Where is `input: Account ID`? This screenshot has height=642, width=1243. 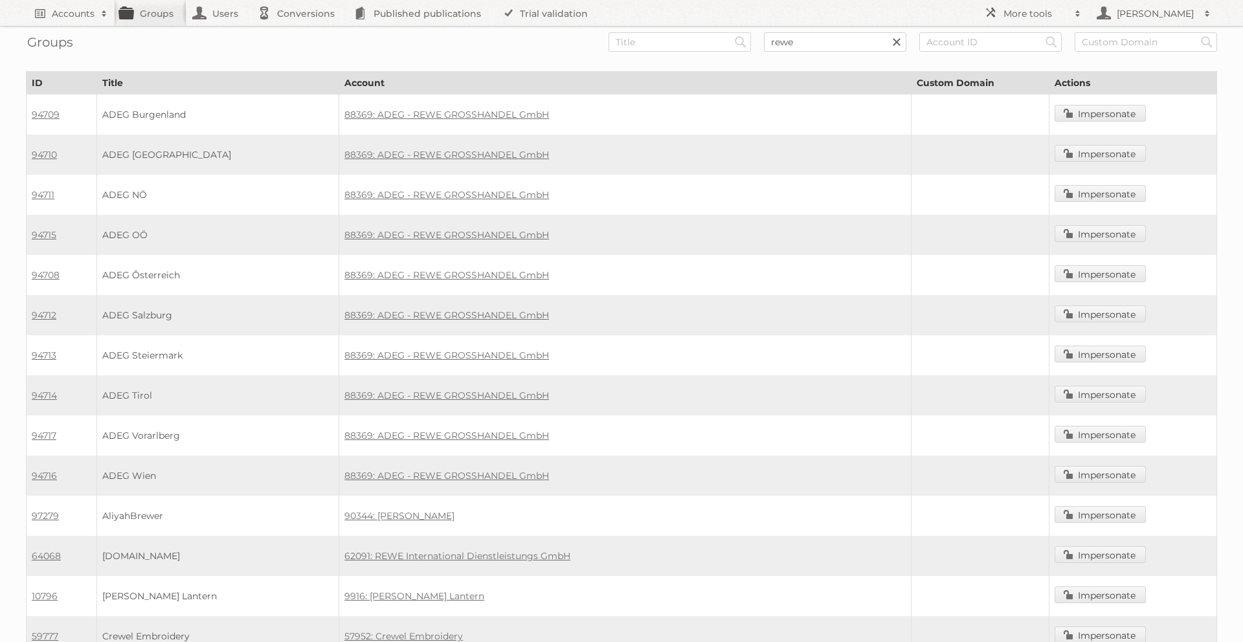
input: Account ID is located at coordinates (990, 42).